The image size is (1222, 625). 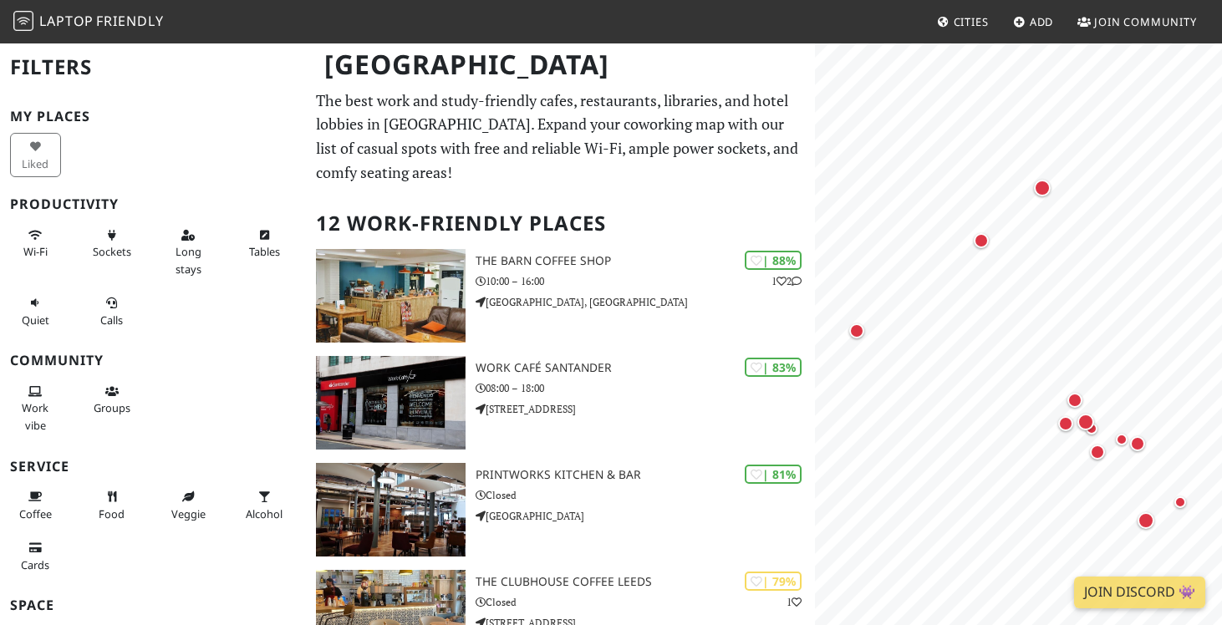 What do you see at coordinates (35, 514) in the screenshot?
I see `span: Coffee` at bounding box center [35, 514].